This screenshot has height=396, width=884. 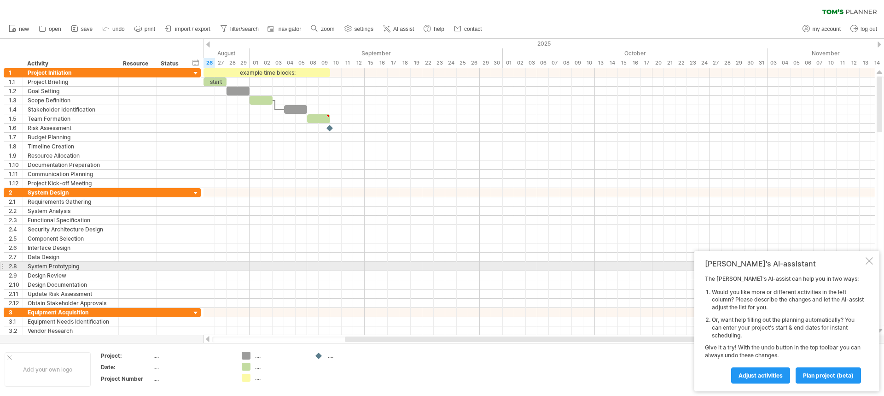 I want to click on div: Friday, 7 November 2025, so click(x=819, y=63).